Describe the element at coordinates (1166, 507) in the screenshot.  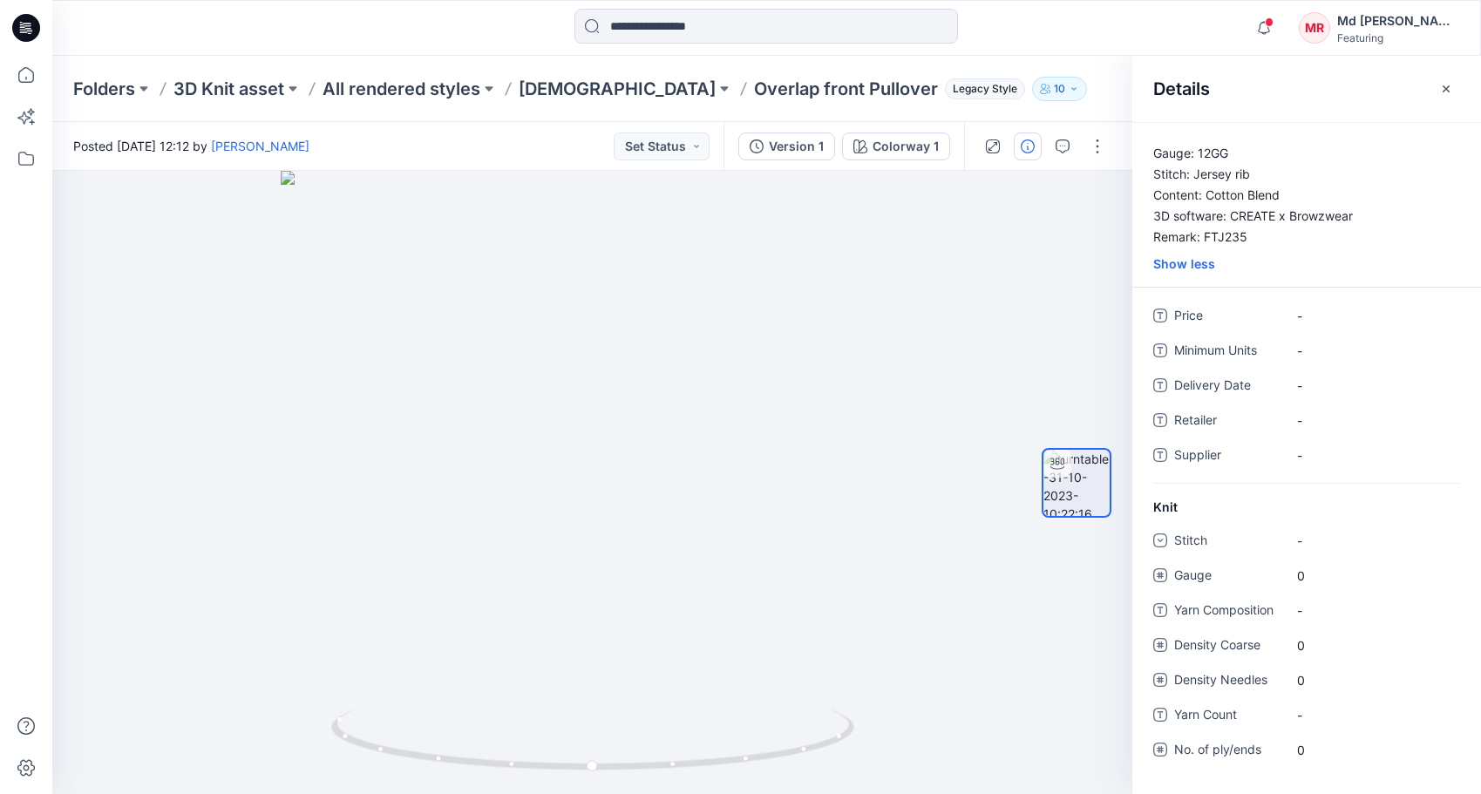
I see `span: Knit` at that location.